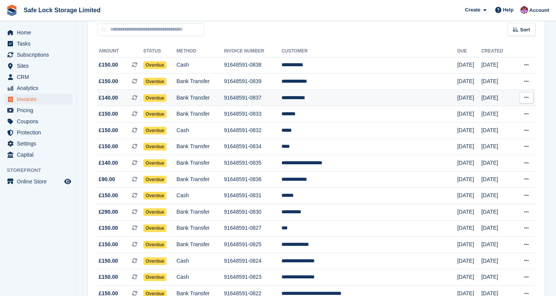  I want to click on span: Capital, so click(40, 155).